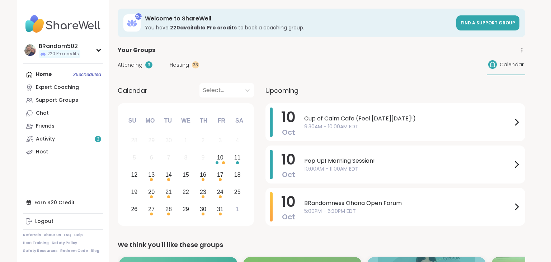 The height and width of the screenshot is (262, 551). What do you see at coordinates (134, 209) in the screenshot?
I see `div: Choose Sunday, October 26th, 2025` at bounding box center [134, 209].